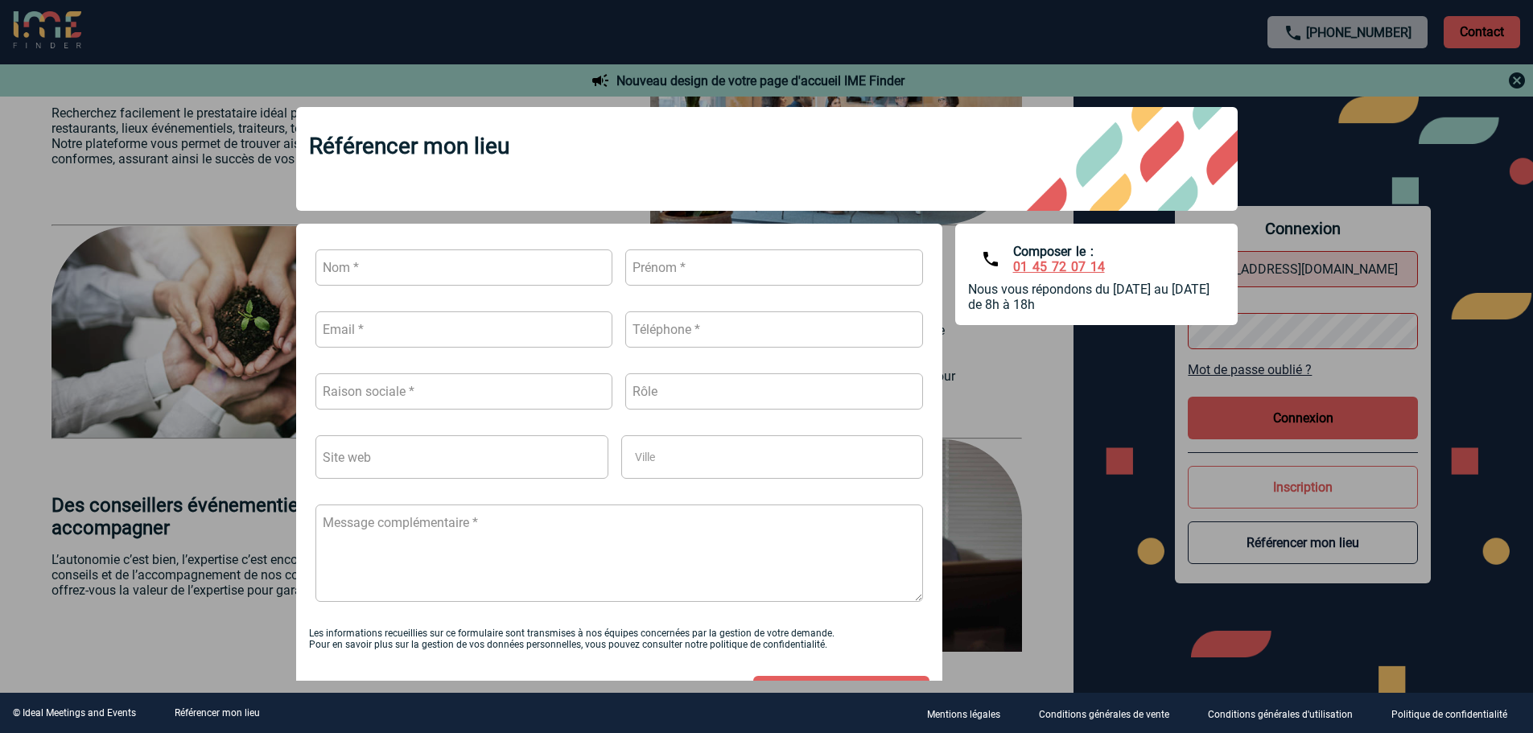 The height and width of the screenshot is (733, 1533). What do you see at coordinates (1111, 713) in the screenshot?
I see `a: Conditions générales de vente` at bounding box center [1111, 713].